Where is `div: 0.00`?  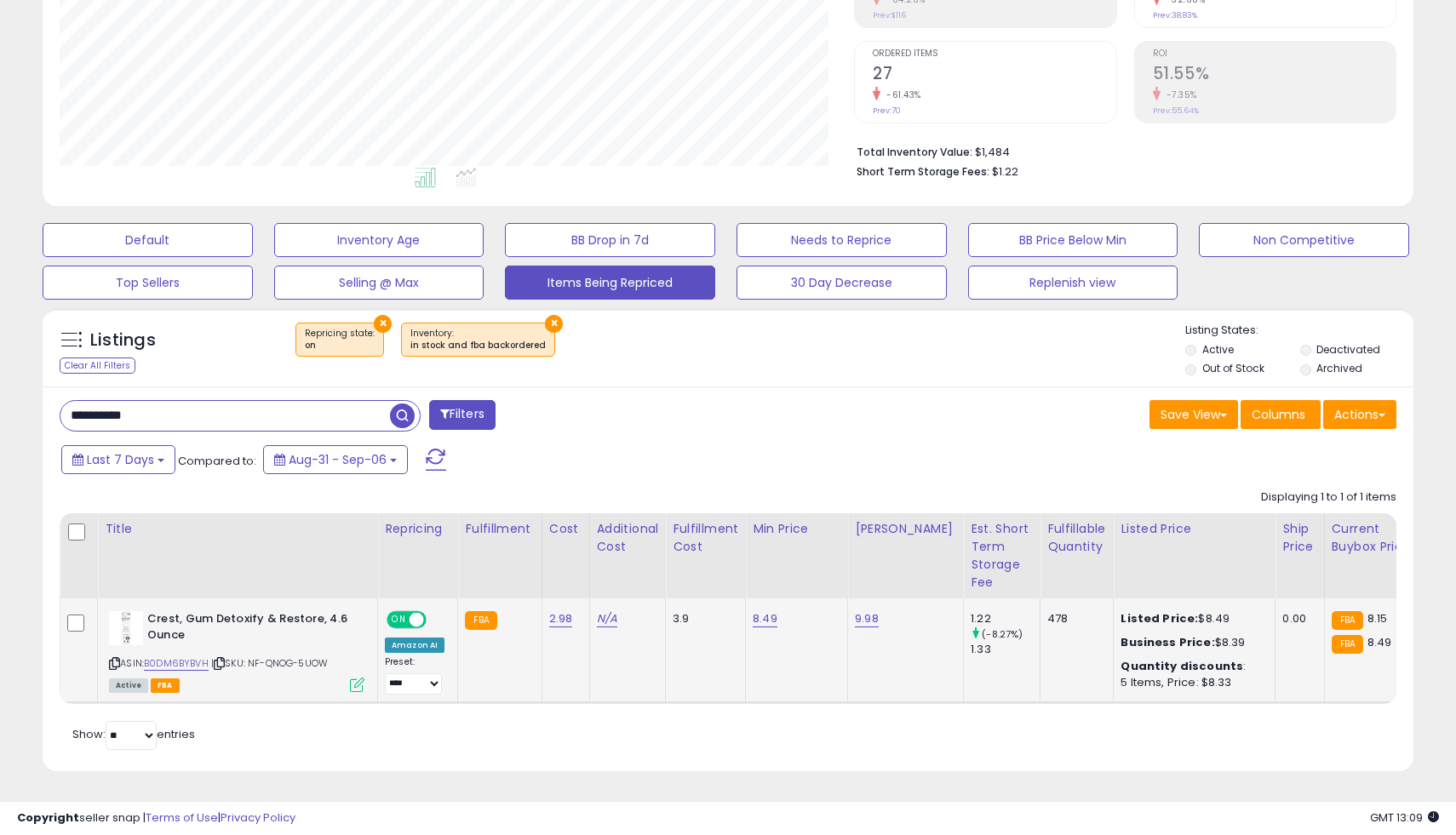 div: 0.00 is located at coordinates (1296, 619).